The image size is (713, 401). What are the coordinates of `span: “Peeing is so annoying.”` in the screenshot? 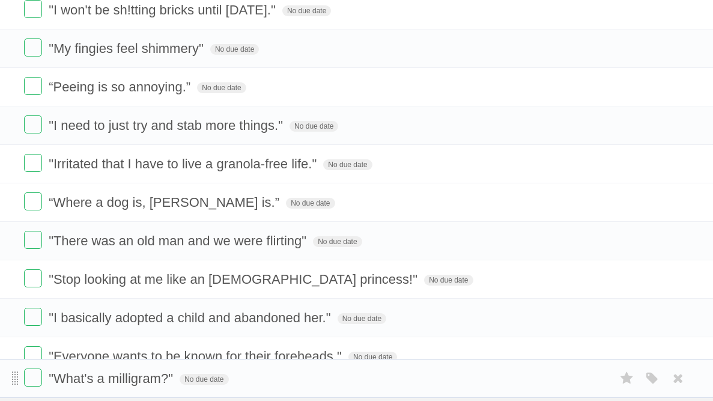 It's located at (121, 87).